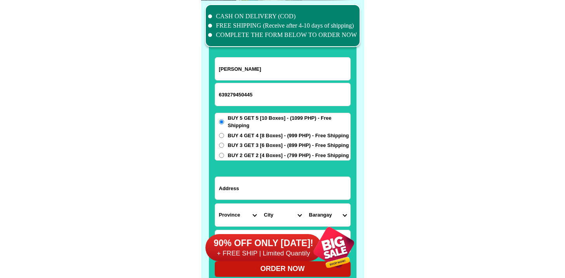 This screenshot has height=278, width=565. What do you see at coordinates (328, 215) in the screenshot?
I see `select: Select commune` at bounding box center [328, 215].